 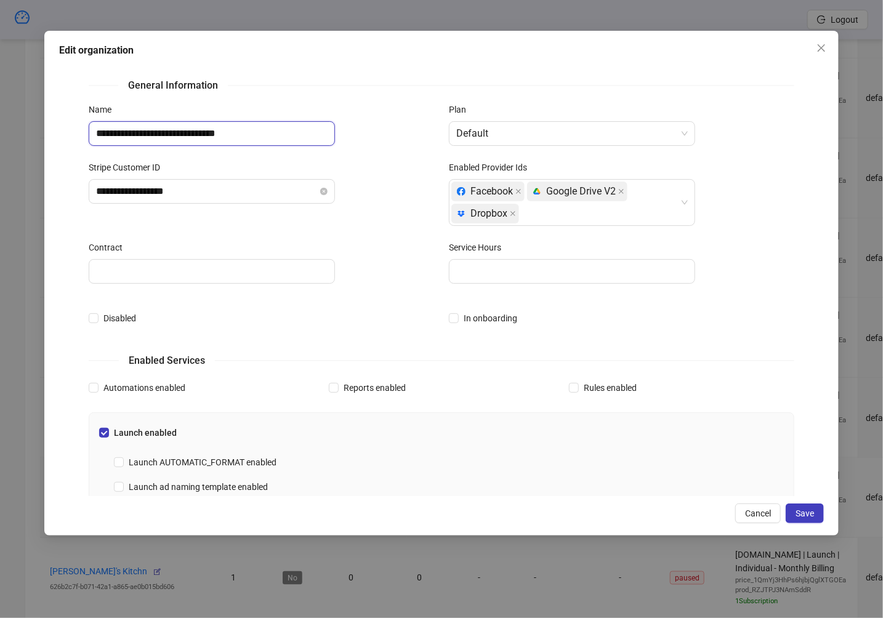 What do you see at coordinates (572, 272) in the screenshot?
I see `input: Service Hours` at bounding box center [572, 272].